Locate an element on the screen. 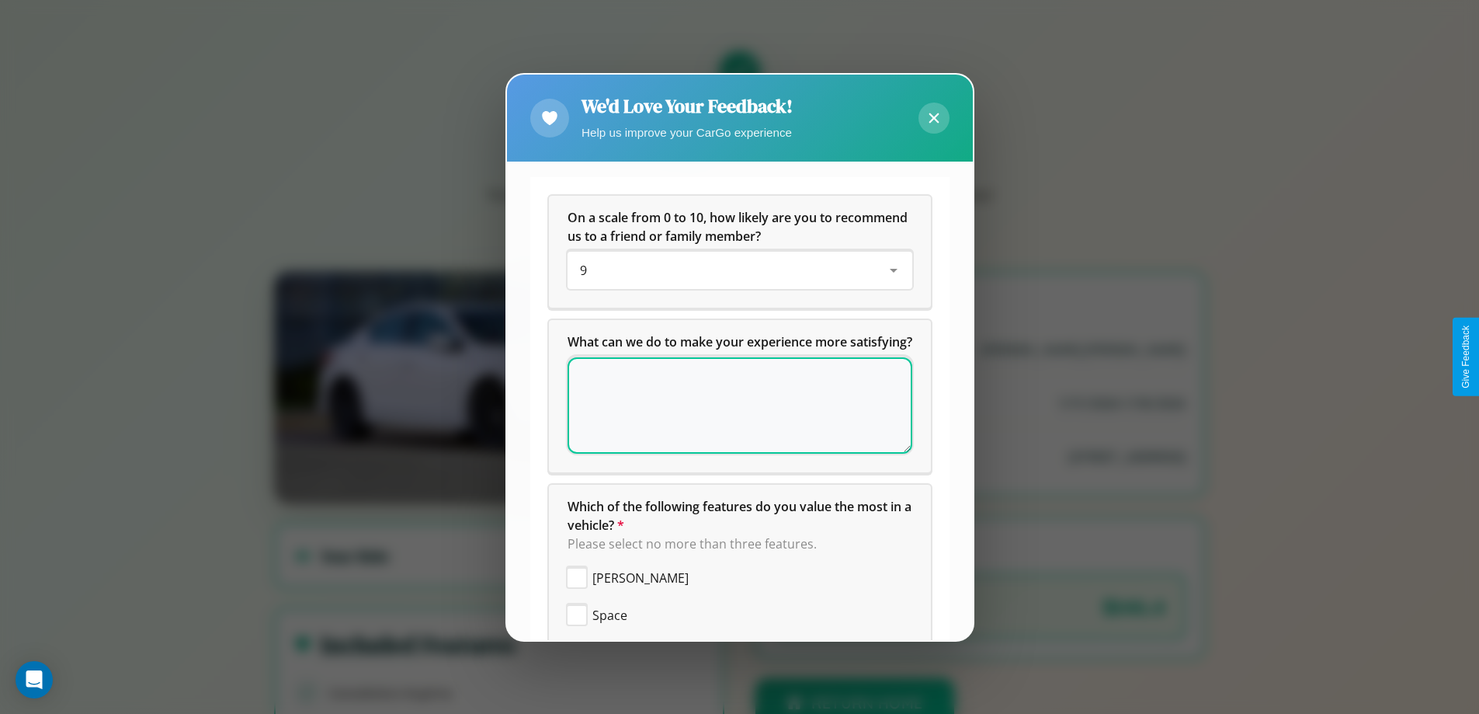  div: Open Intercom Messenger is located at coordinates (34, 679).